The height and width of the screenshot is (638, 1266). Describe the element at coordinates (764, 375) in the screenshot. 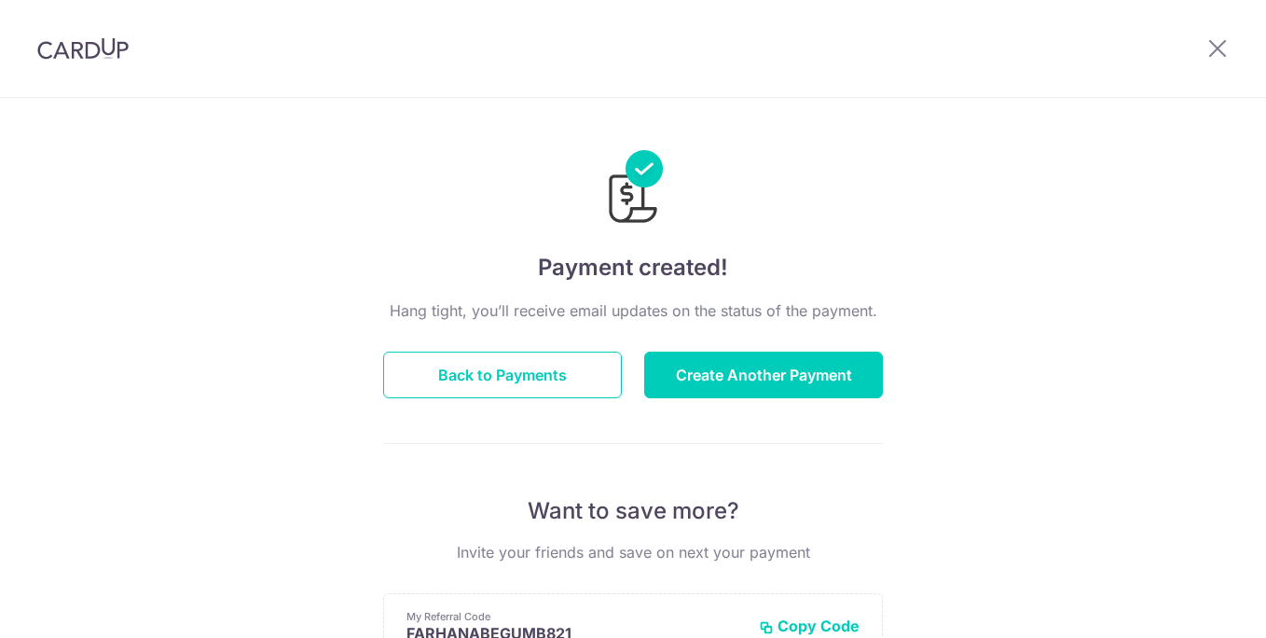

I see `button: Create Another Payment` at that location.